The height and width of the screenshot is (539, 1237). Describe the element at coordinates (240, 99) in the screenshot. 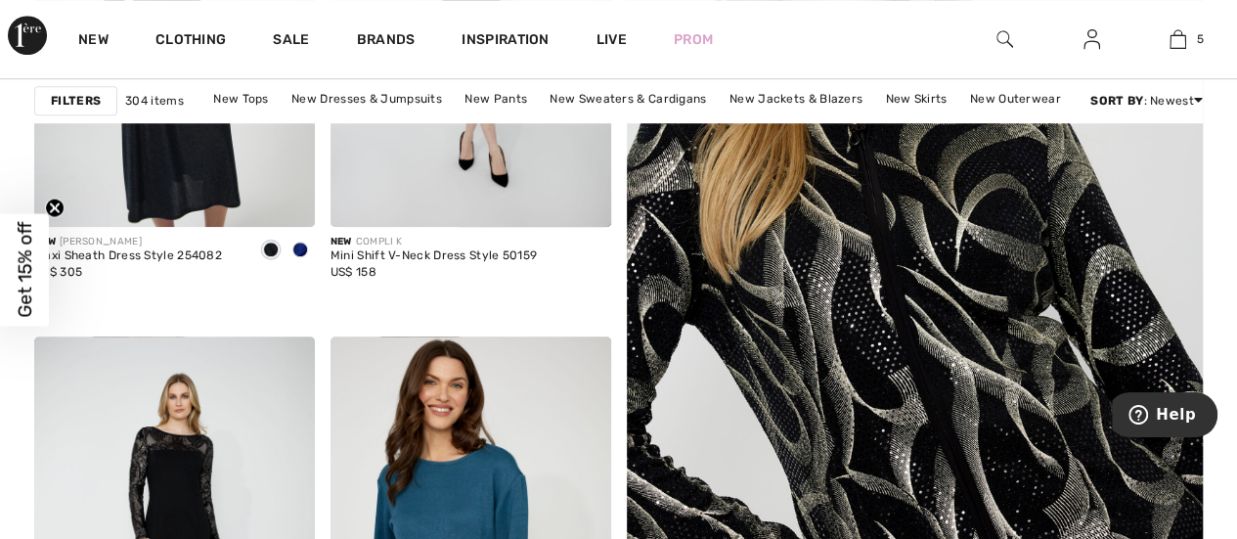

I see `a: New Tops` at that location.